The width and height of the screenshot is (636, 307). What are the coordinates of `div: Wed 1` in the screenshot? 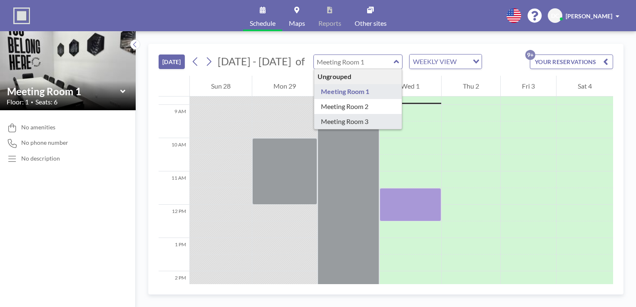 It's located at (410, 86).